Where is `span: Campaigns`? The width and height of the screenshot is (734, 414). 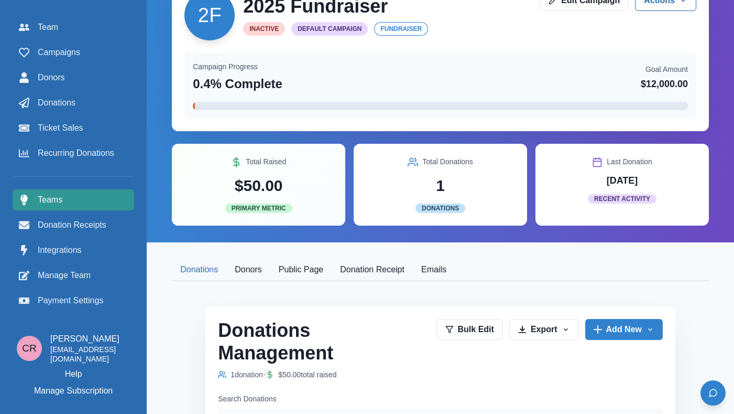 span: Campaigns is located at coordinates (59, 52).